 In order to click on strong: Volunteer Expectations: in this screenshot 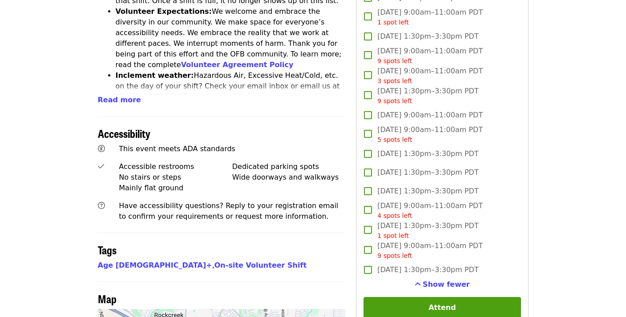, I will do `click(164, 11)`.